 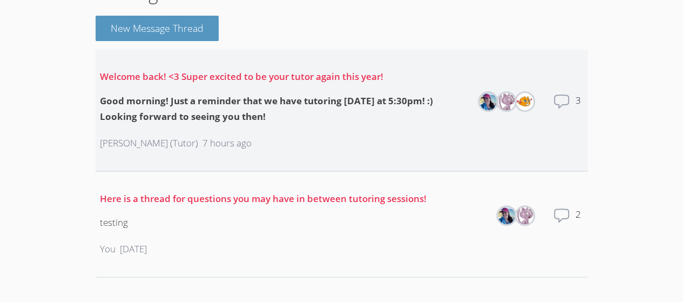 What do you see at coordinates (524, 101) in the screenshot?
I see `img: Turgay Turac` at bounding box center [524, 101].